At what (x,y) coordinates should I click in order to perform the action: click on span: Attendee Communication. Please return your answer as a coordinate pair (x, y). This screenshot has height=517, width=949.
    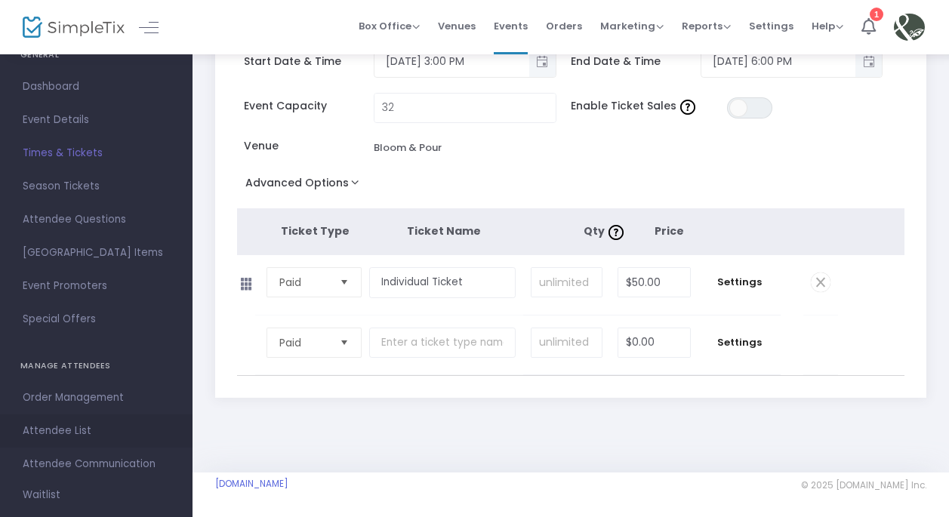
    Looking at the image, I should click on (96, 464).